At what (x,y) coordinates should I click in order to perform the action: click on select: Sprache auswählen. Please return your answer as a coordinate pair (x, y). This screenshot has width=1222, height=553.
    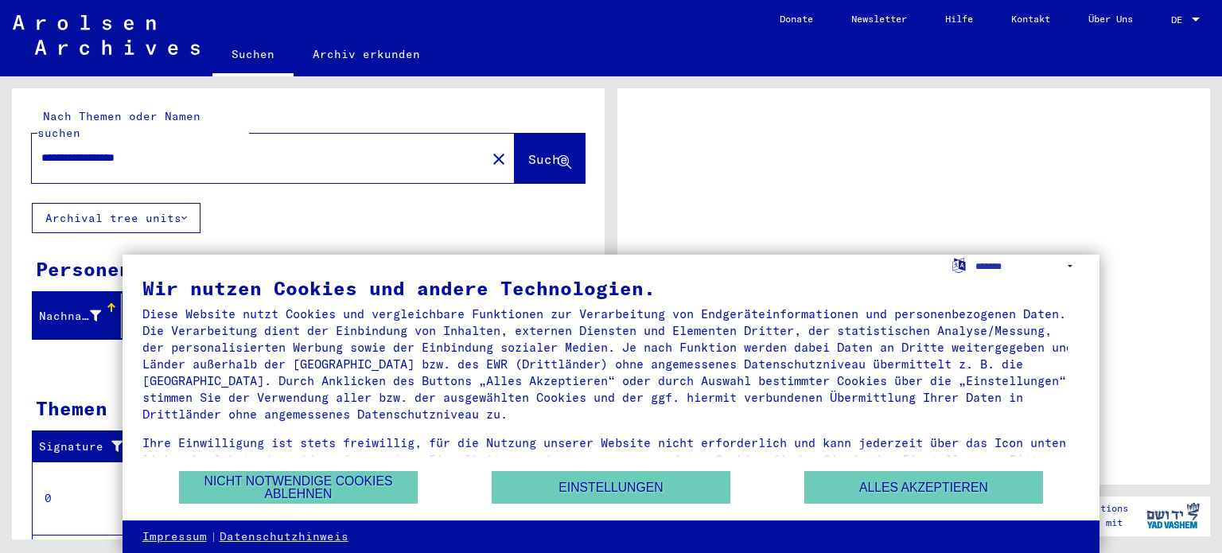
    Looking at the image, I should click on (1027, 266).